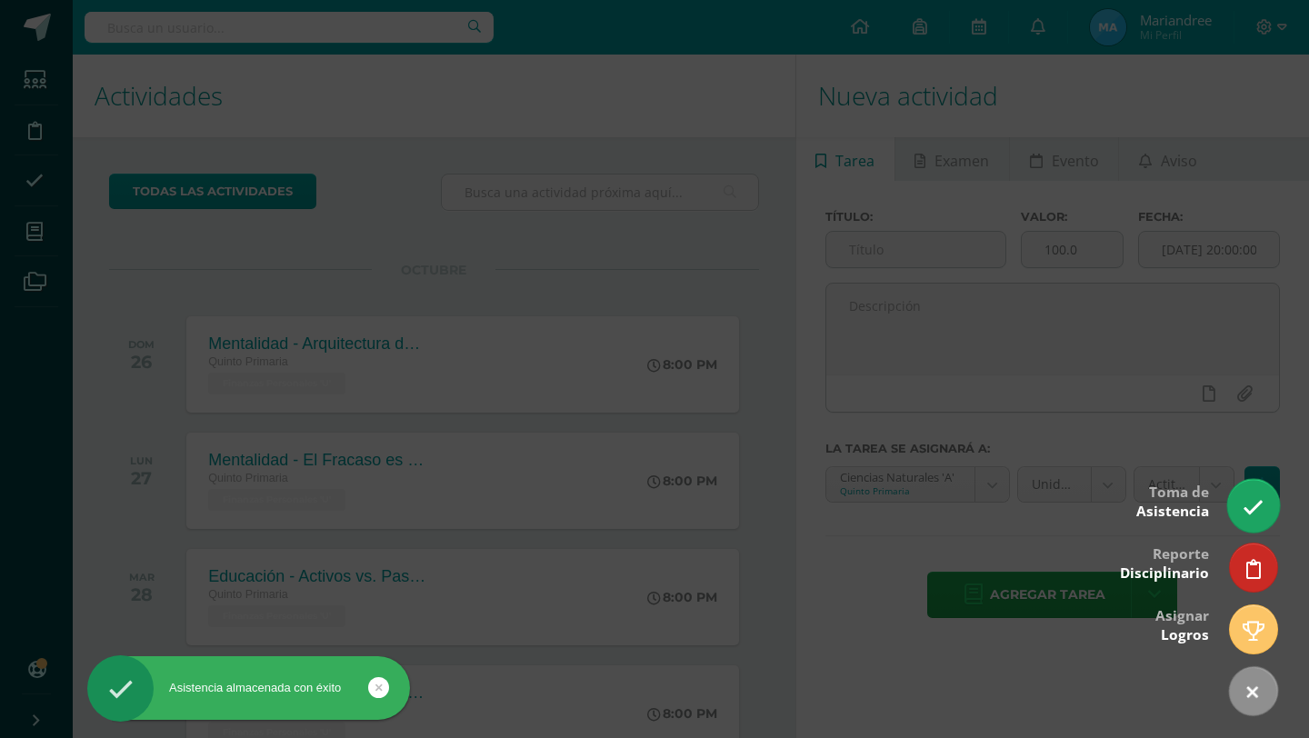 This screenshot has height=738, width=1309. What do you see at coordinates (1185, 635) in the screenshot?
I see `span: Logros` at bounding box center [1185, 635].